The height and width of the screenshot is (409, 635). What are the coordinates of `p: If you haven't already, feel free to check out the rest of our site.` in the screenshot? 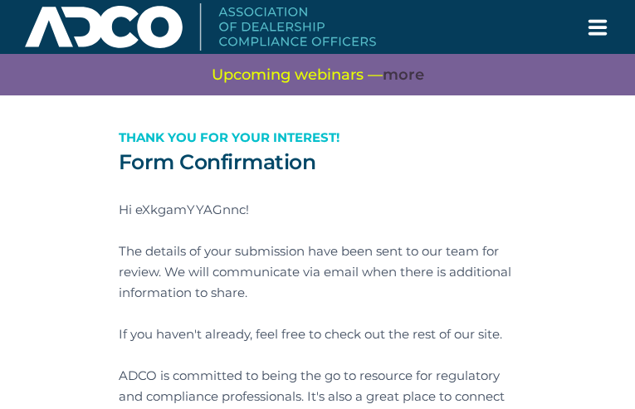 It's located at (318, 334).